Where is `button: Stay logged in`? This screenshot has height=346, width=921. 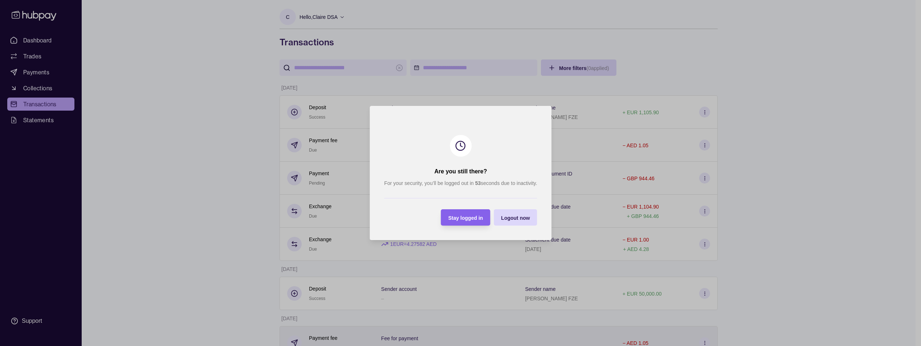 button: Stay logged in is located at coordinates (465, 217).